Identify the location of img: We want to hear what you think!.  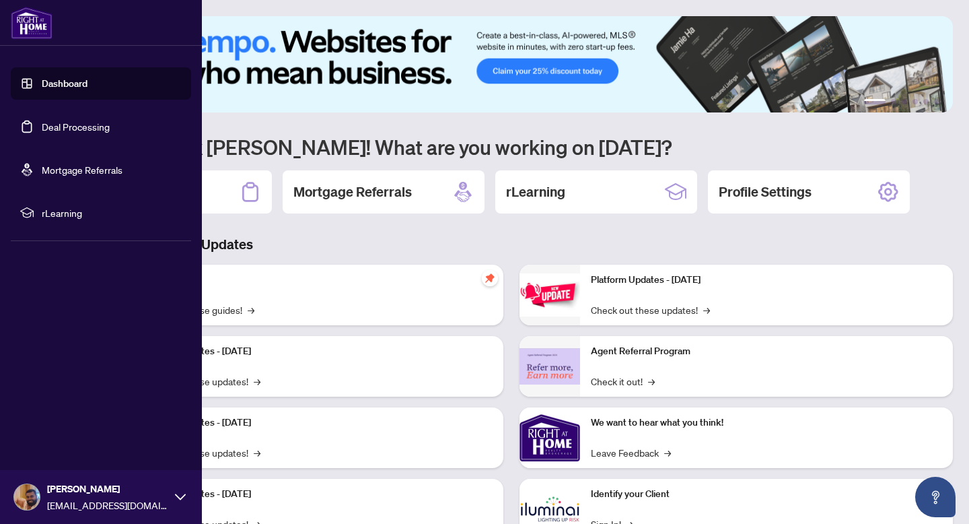
(550, 438).